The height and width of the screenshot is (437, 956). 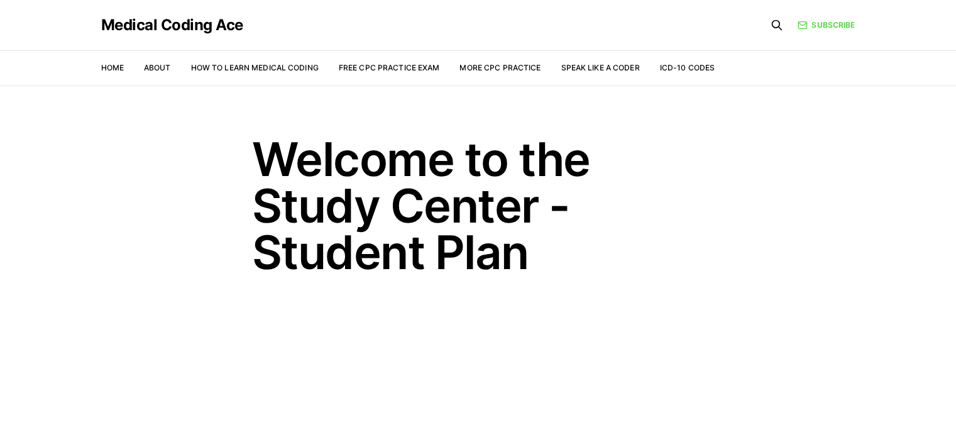 What do you see at coordinates (157, 67) in the screenshot?
I see `a: About` at bounding box center [157, 67].